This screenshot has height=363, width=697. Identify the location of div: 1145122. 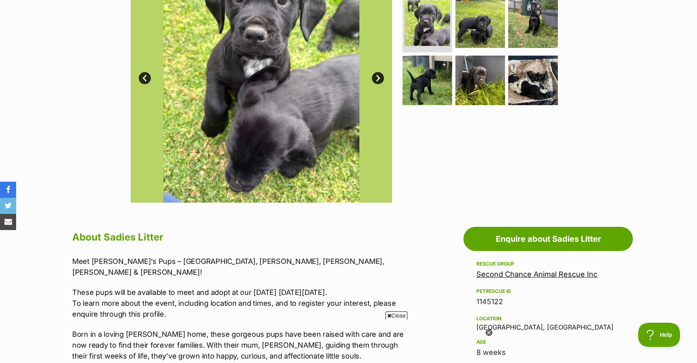
(548, 302).